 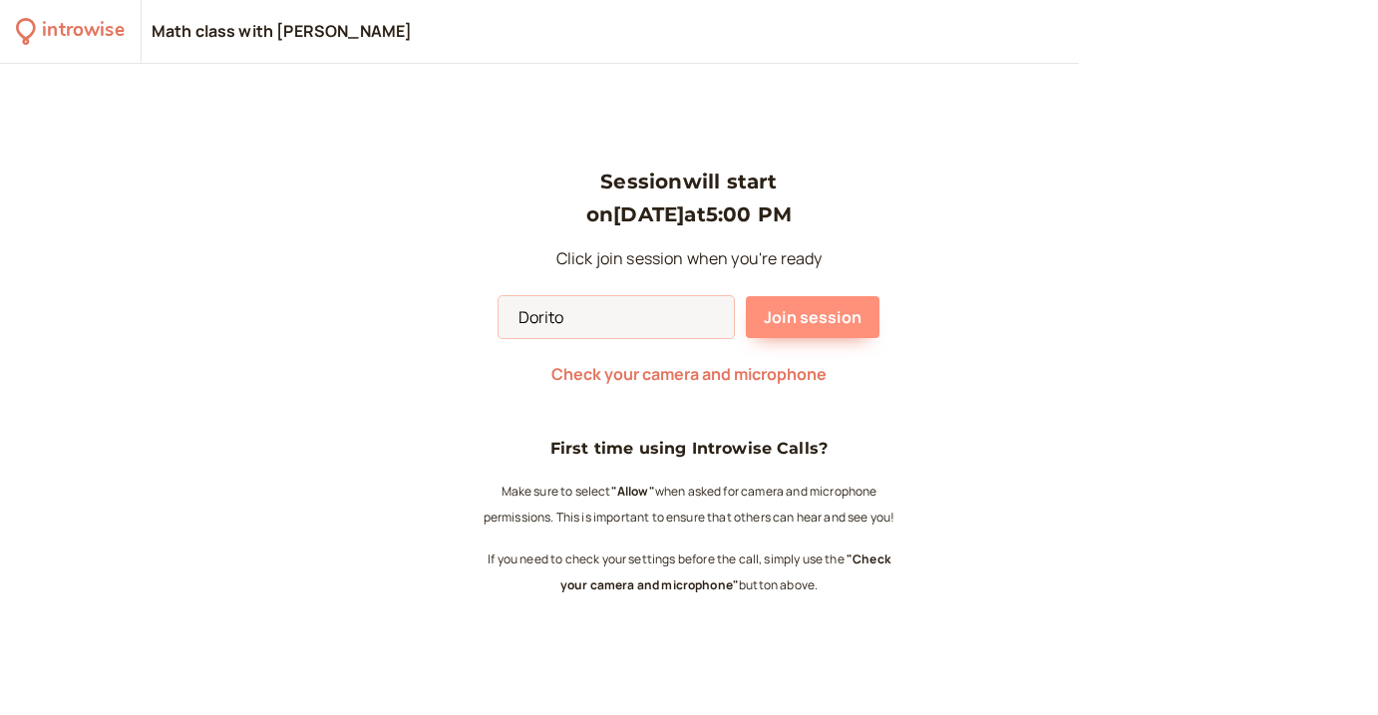 What do you see at coordinates (83, 31) in the screenshot?
I see `div: introwise` at bounding box center [83, 31].